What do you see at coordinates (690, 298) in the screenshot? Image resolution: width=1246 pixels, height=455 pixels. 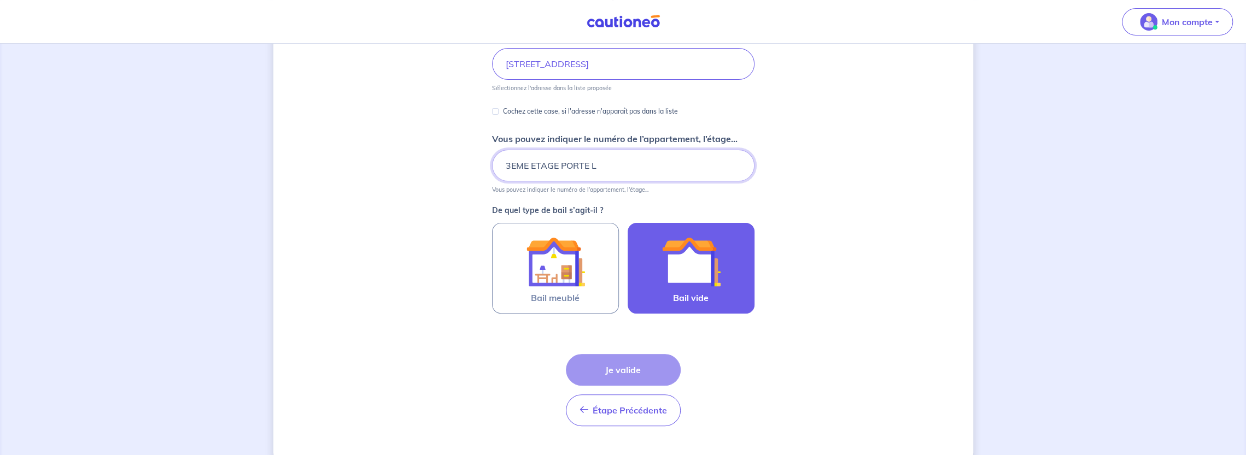 I see `span: Bail vide` at bounding box center [690, 298].